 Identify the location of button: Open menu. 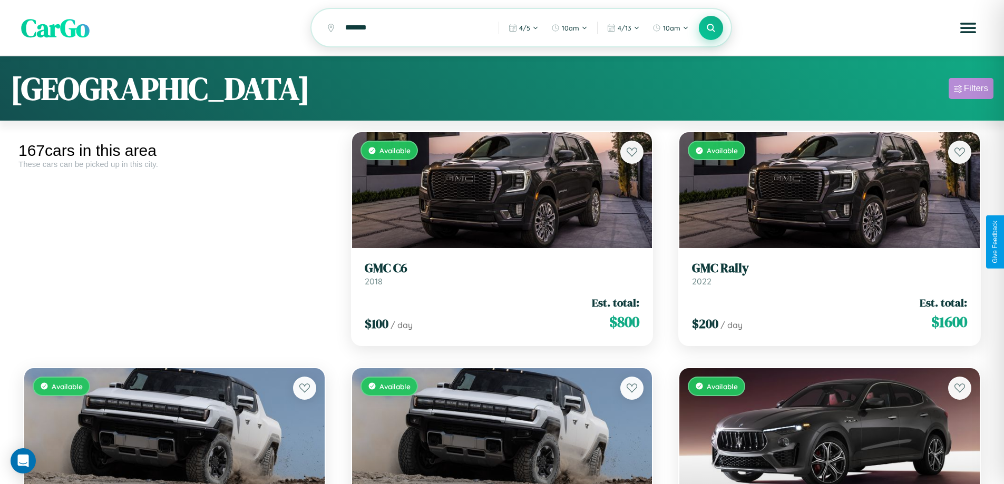
(968, 28).